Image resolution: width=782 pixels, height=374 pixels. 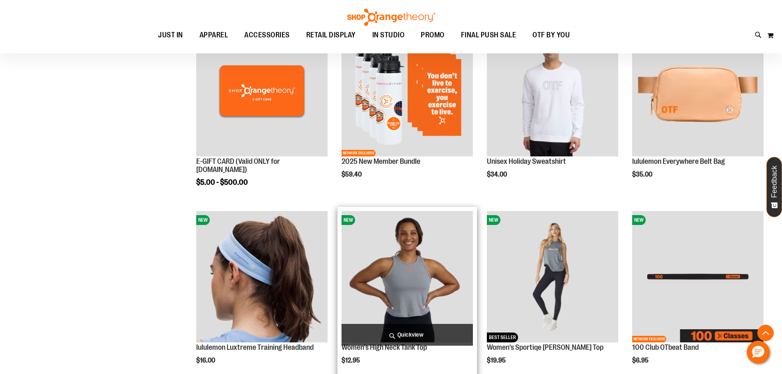 I want to click on a: E-GIFT CARD (Valid ONLY for ShopOrangetheory.com)NEW, so click(x=262, y=91).